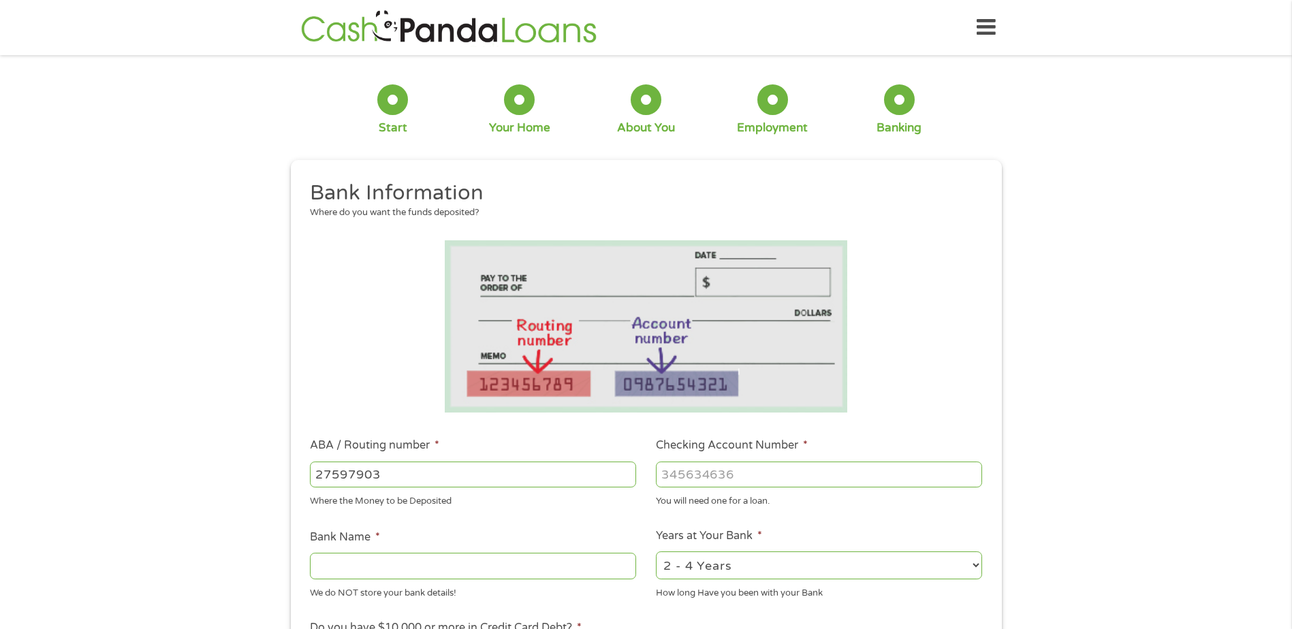 Image resolution: width=1292 pixels, height=629 pixels. Describe the element at coordinates (375, 445) in the screenshot. I see `label: ABA / Routing number` at that location.